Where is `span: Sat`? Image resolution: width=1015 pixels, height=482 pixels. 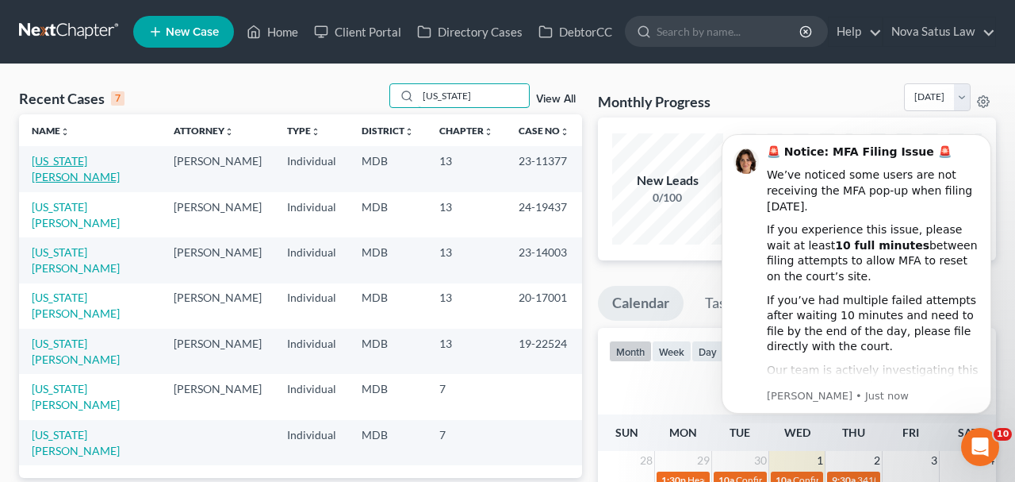 span: Sat is located at coordinates (968, 432).